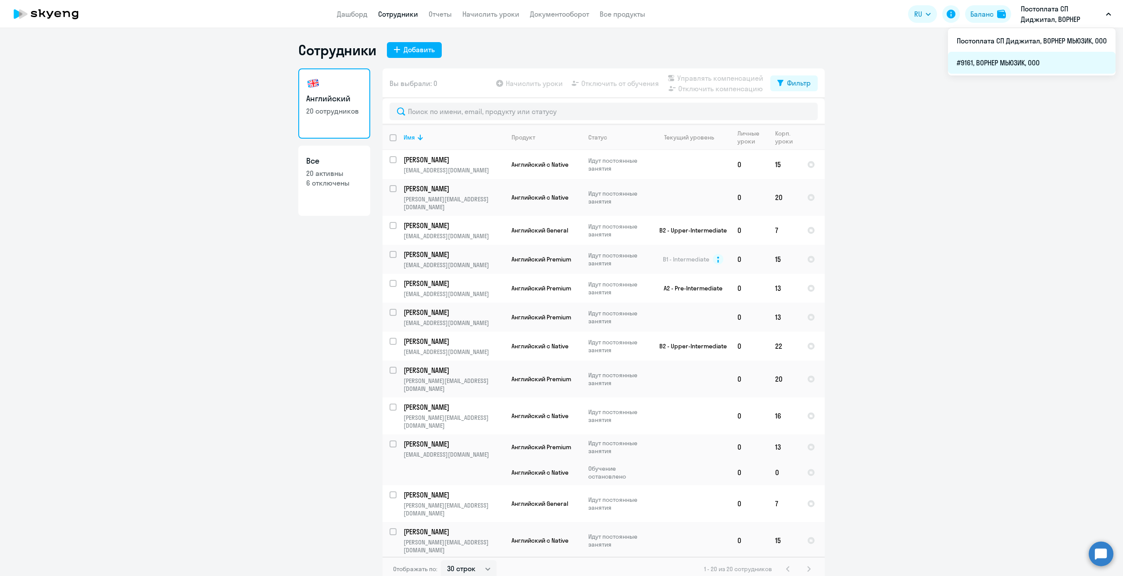  What do you see at coordinates (784, 197) in the screenshot?
I see `td: 20` at bounding box center [784, 197].